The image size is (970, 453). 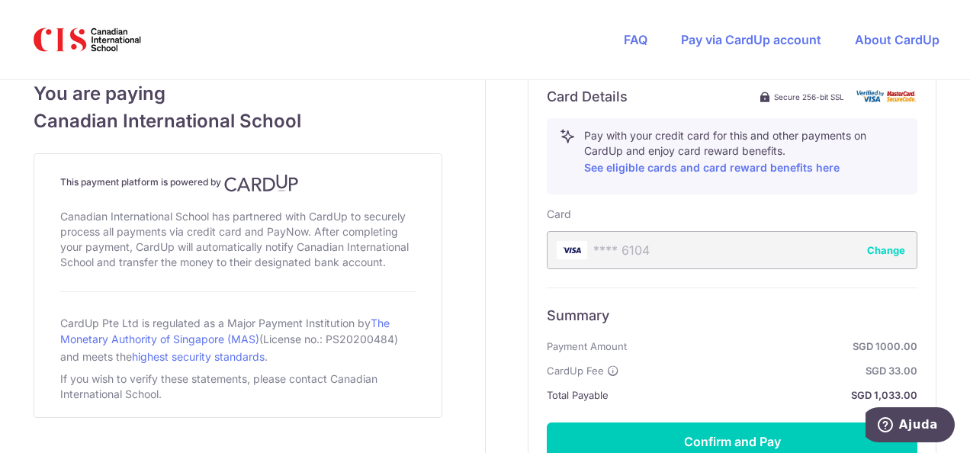 What do you see at coordinates (744, 153) in the screenshot?
I see `p: Pay with your credit card for this and other payments on CardUp and enjoy card reward benefits.` at bounding box center [744, 153].